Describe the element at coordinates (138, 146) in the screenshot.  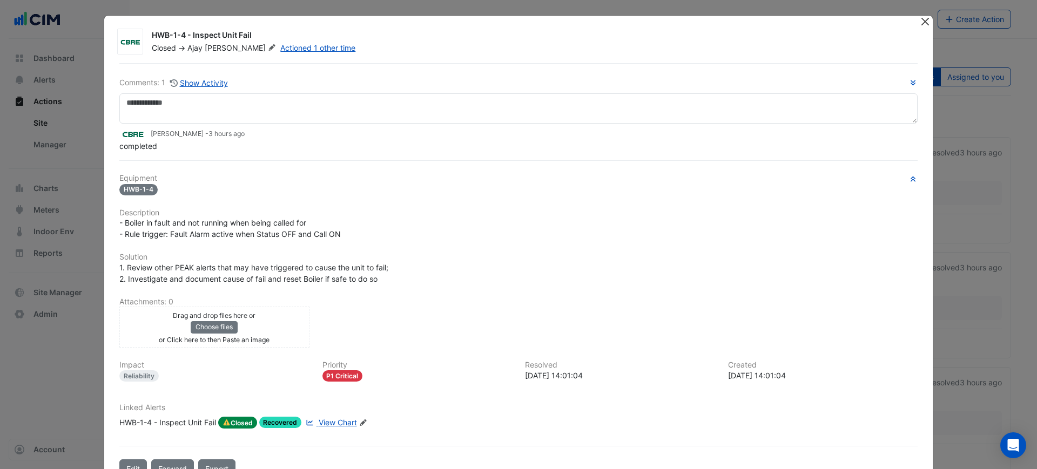
I see `span: completed` at that location.